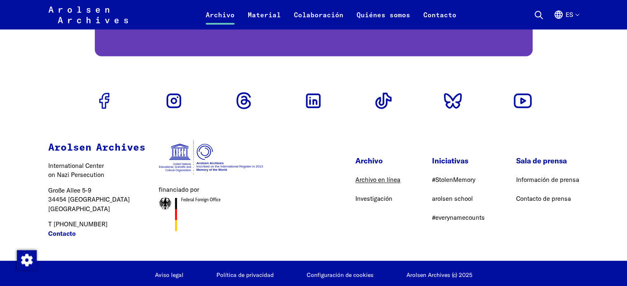 This screenshot has height=286, width=627. Describe the element at coordinates (331, 15) in the screenshot. I see `nav: Principal` at that location.